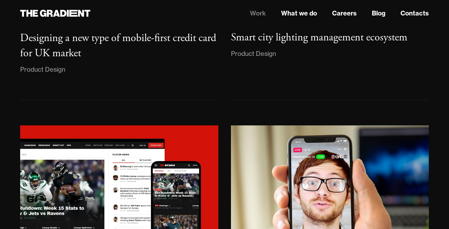 The width and height of the screenshot is (449, 229). What do you see at coordinates (118, 45) in the screenshot?
I see `h3: Designing a new type of mobile-first credit card for UK market` at bounding box center [118, 45].